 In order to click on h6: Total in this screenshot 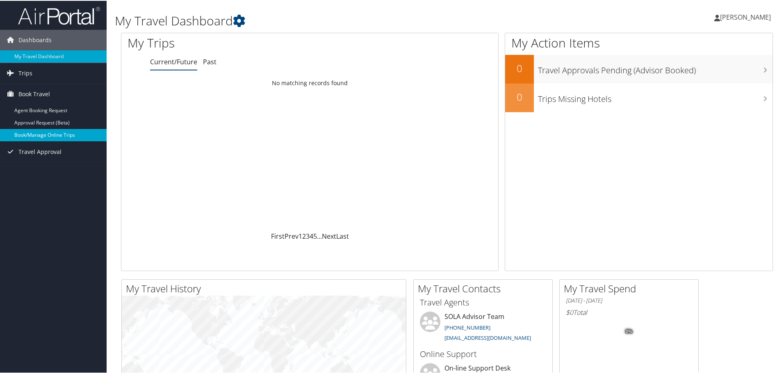, I will do `click(629, 312)`.